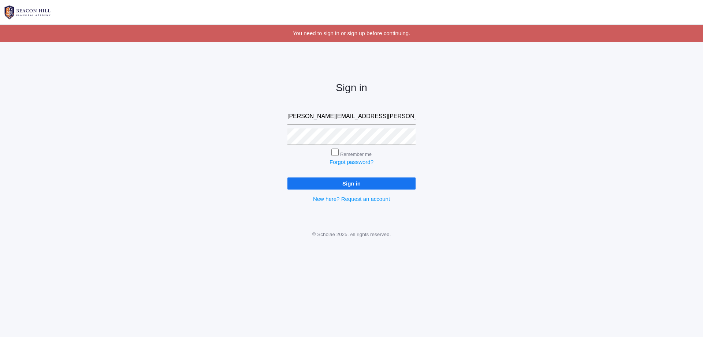  Describe the element at coordinates (352, 162) in the screenshot. I see `a: Forgot password?` at that location.